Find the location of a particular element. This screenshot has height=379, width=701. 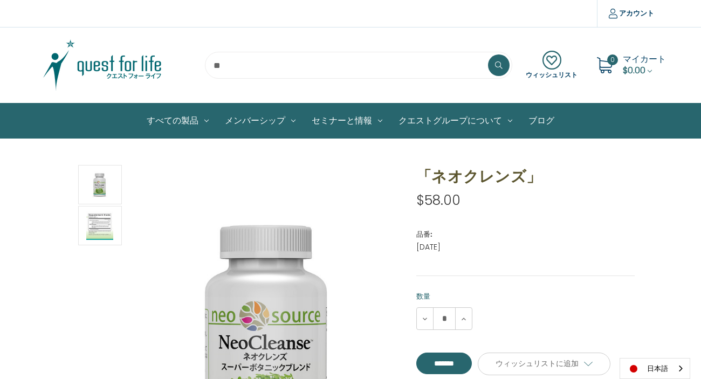

a: Cart with 0 items is located at coordinates (645, 65).